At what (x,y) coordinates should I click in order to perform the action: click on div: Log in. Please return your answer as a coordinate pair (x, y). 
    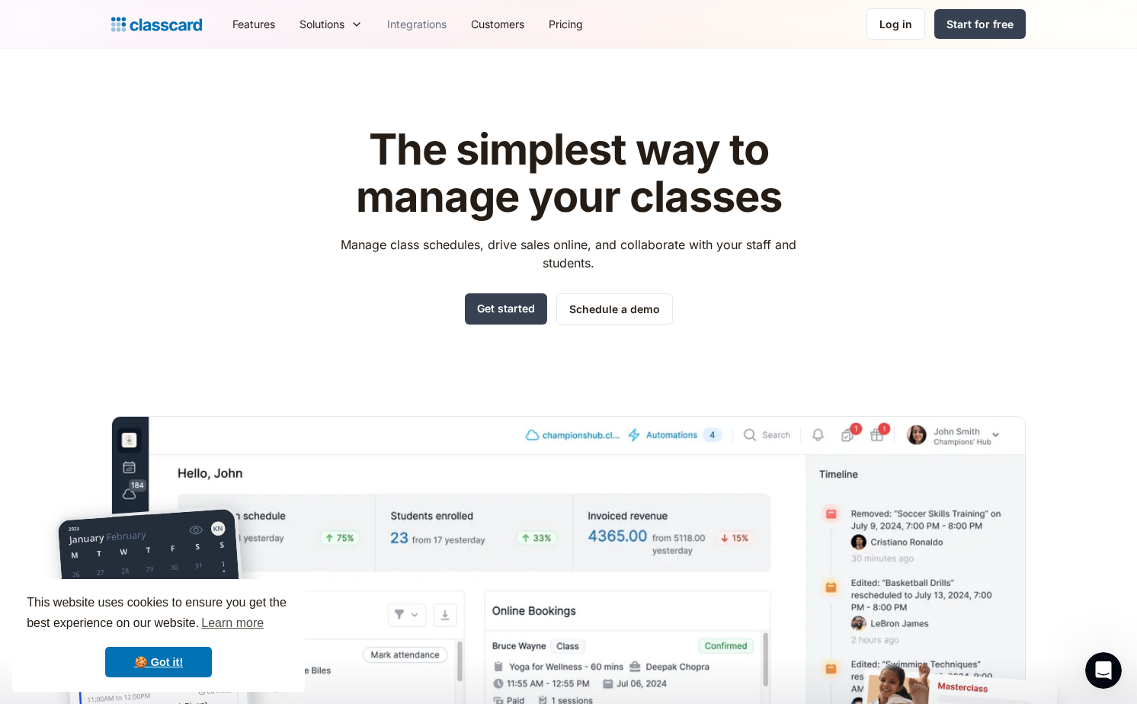
    Looking at the image, I should click on (895, 24).